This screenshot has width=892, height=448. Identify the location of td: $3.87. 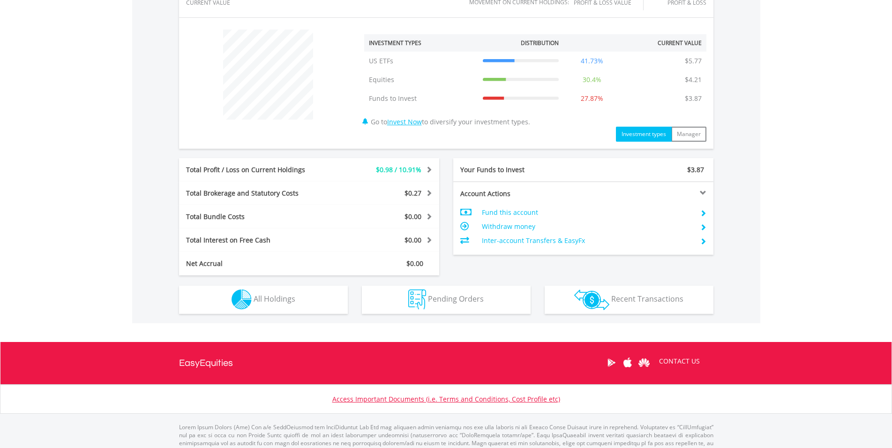
(694, 98).